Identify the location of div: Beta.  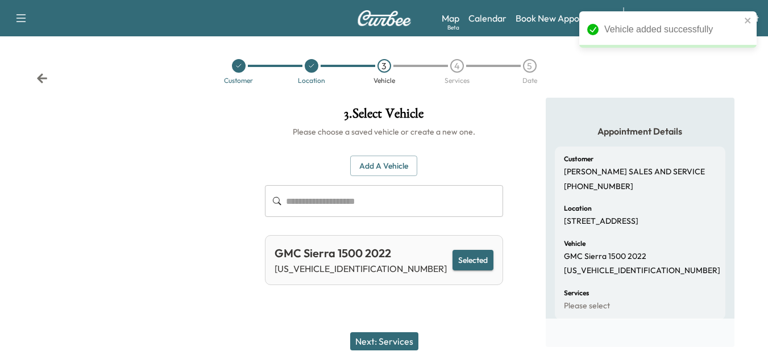
(453, 27).